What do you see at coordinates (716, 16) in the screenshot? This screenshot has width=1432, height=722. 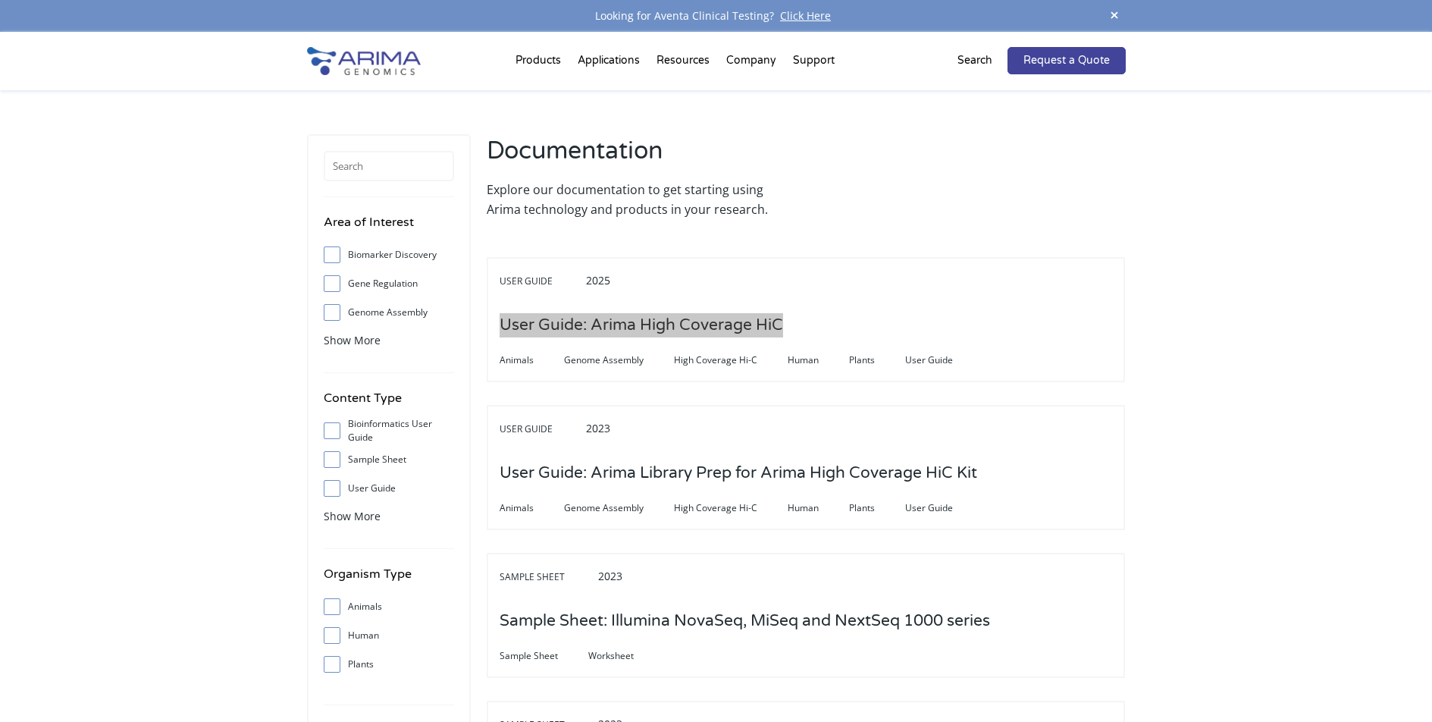 I see `div: Looking for Aventa Clinical Testing?` at bounding box center [716, 16].